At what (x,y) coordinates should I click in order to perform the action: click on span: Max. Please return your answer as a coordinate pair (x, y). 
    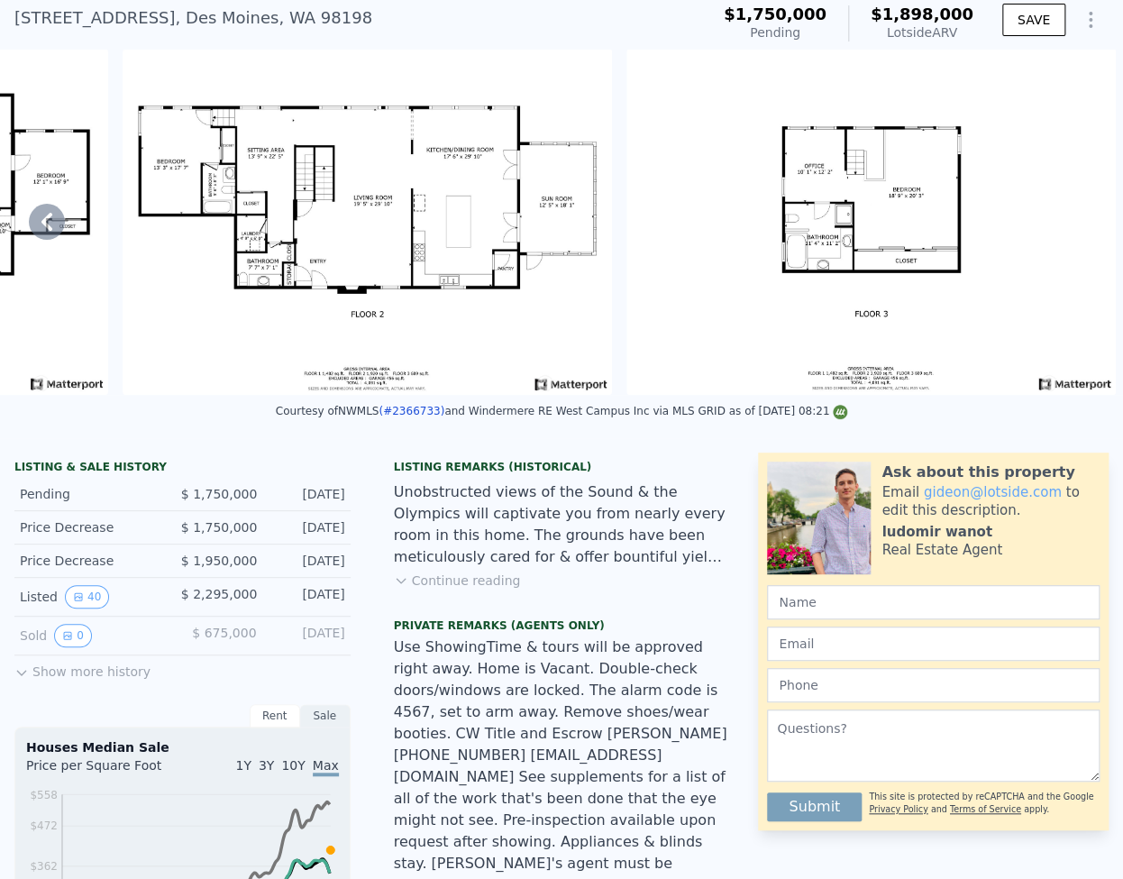
    Looking at the image, I should click on (325, 767).